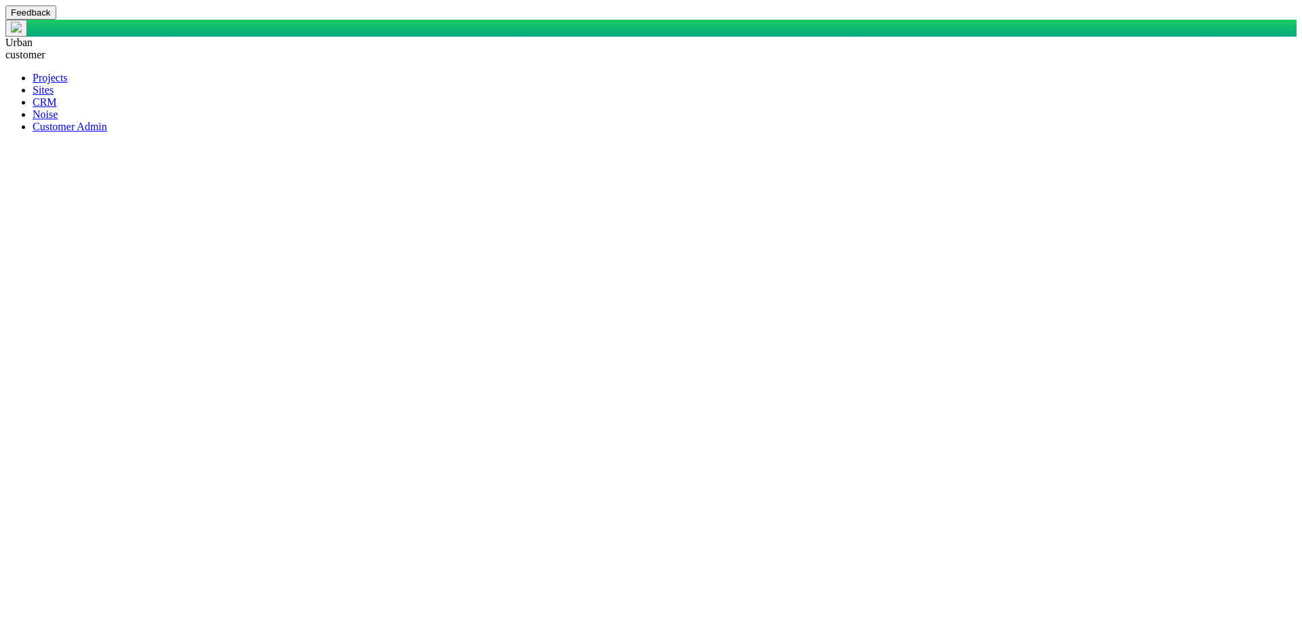  Describe the element at coordinates (651, 55) in the screenshot. I see `div: customer` at that location.